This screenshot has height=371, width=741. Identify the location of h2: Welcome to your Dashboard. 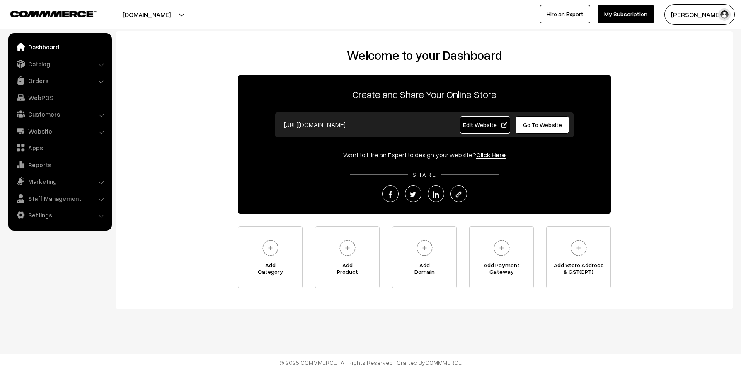
(425, 55).